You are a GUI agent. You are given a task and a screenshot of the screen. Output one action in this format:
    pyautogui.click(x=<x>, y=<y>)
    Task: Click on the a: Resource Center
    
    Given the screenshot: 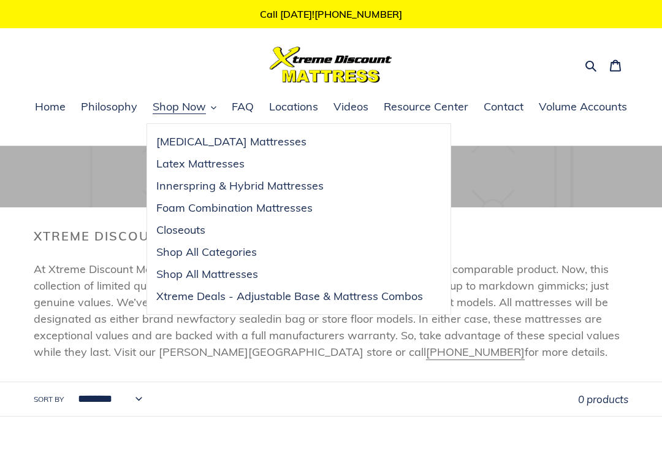 What is the action you would take?
    pyautogui.click(x=426, y=107)
    